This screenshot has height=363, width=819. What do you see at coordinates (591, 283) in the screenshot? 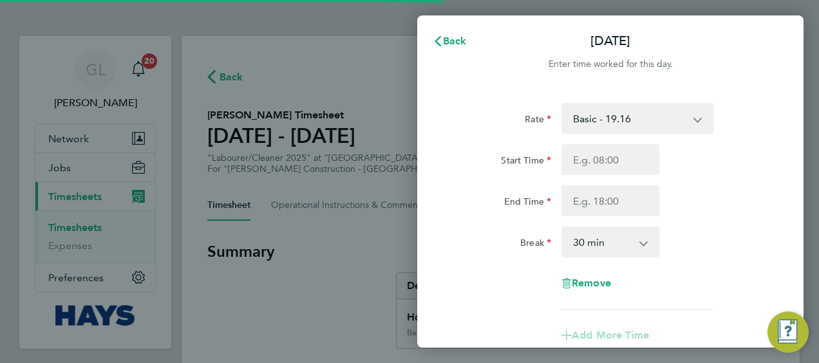
I see `span: Remove` at bounding box center [591, 283].